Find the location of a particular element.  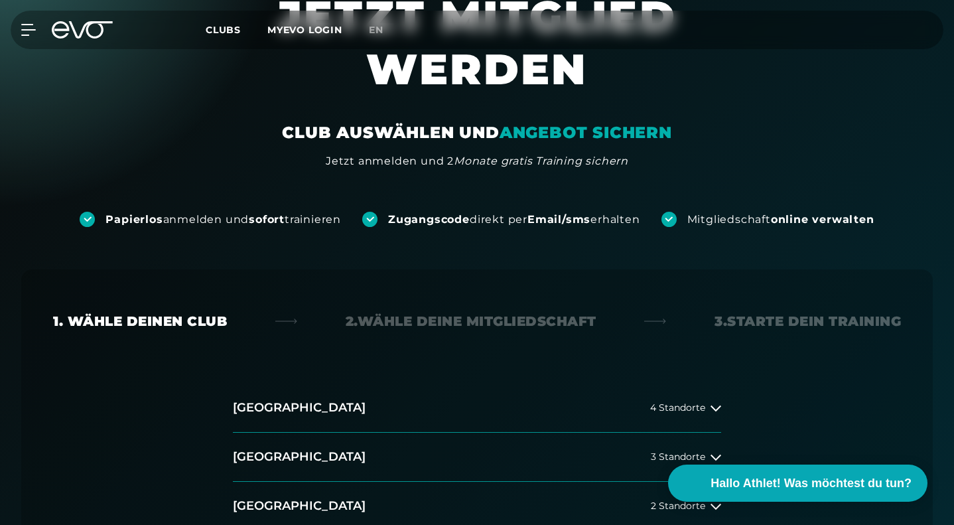

span: Hallo Athlet! Was möchtest du tun? is located at coordinates (811, 483).